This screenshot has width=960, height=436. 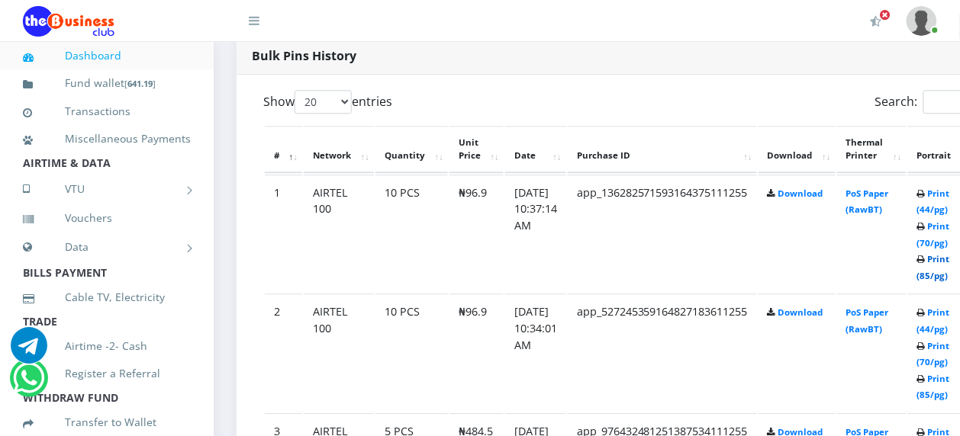 I want to click on a: Data, so click(x=107, y=247).